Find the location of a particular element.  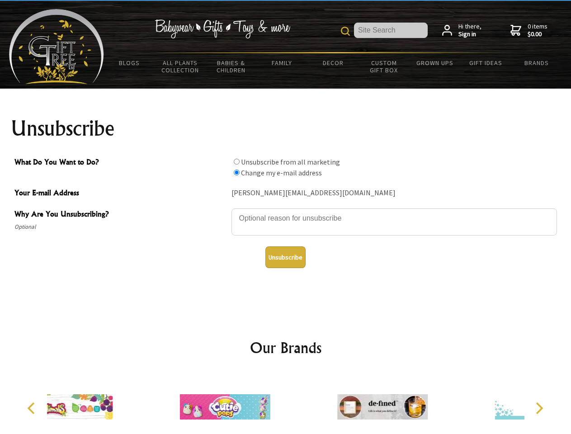

a: Hi there,Sign in is located at coordinates (462, 30).